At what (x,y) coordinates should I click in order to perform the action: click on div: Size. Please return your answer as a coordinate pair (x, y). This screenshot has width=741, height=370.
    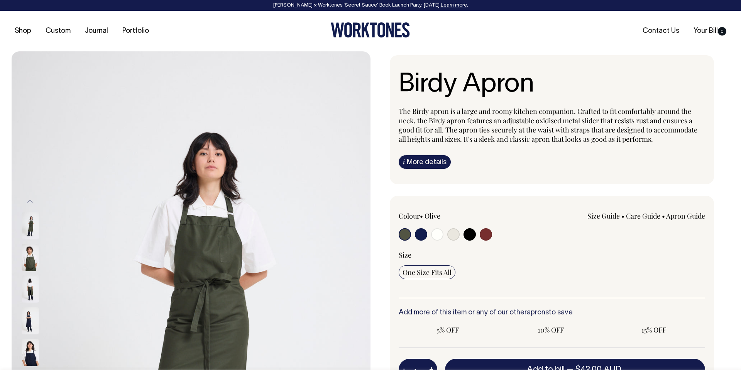
    Looking at the image, I should click on (552, 255).